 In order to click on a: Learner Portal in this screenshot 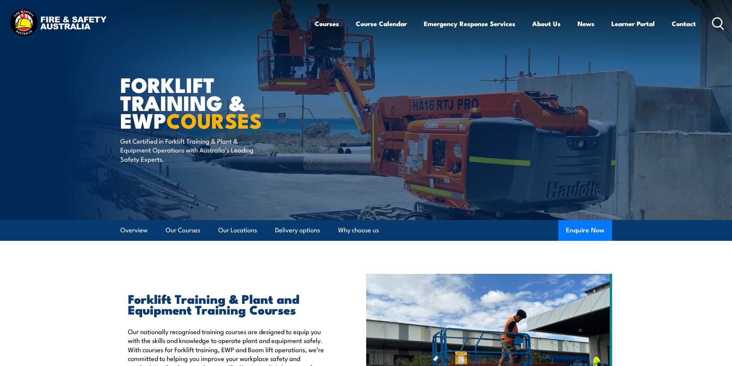, I will do `click(633, 23)`.